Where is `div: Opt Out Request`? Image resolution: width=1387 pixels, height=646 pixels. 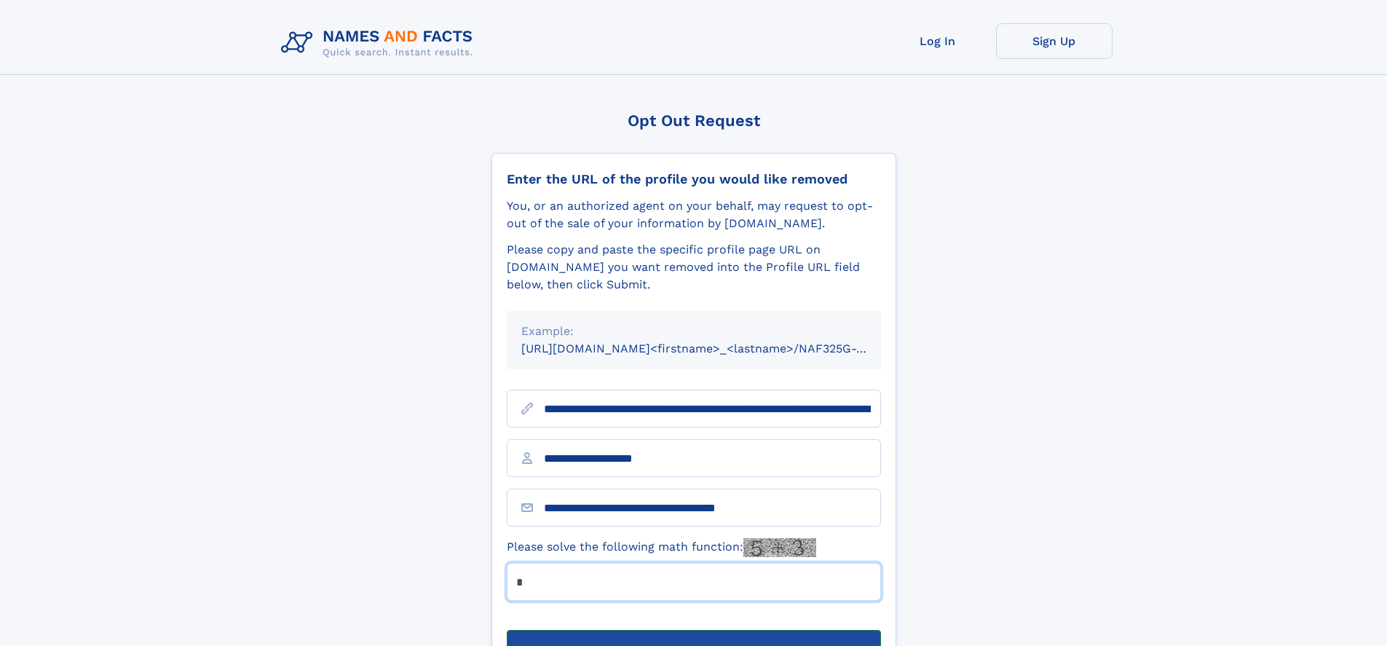
div: Opt Out Request is located at coordinates (694, 120).